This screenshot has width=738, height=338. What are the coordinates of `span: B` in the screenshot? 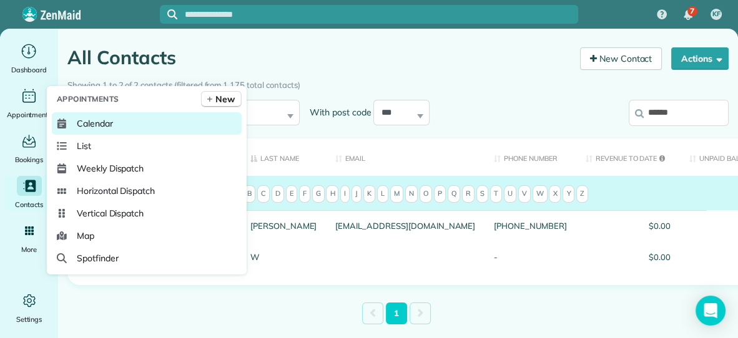 It's located at (249, 194).